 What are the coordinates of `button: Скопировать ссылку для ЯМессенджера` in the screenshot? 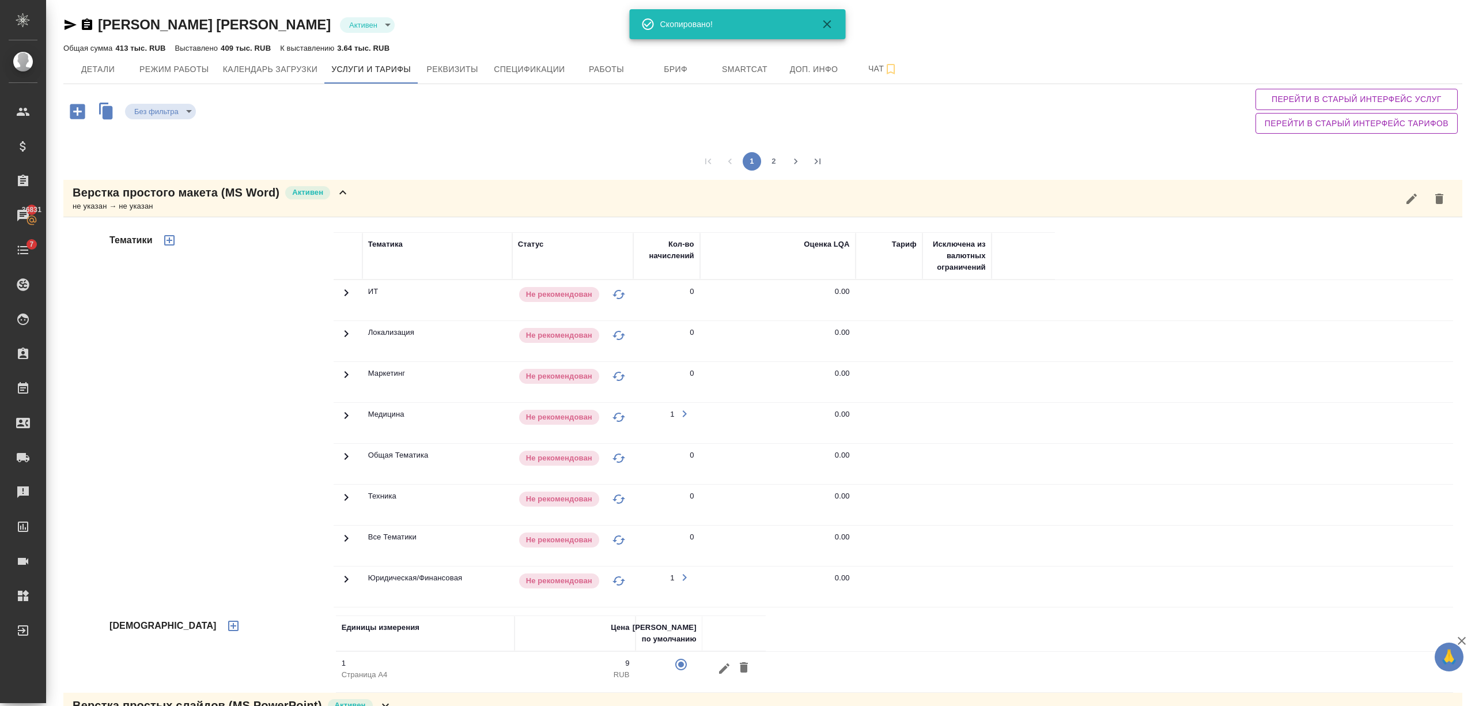 It's located at (70, 25).